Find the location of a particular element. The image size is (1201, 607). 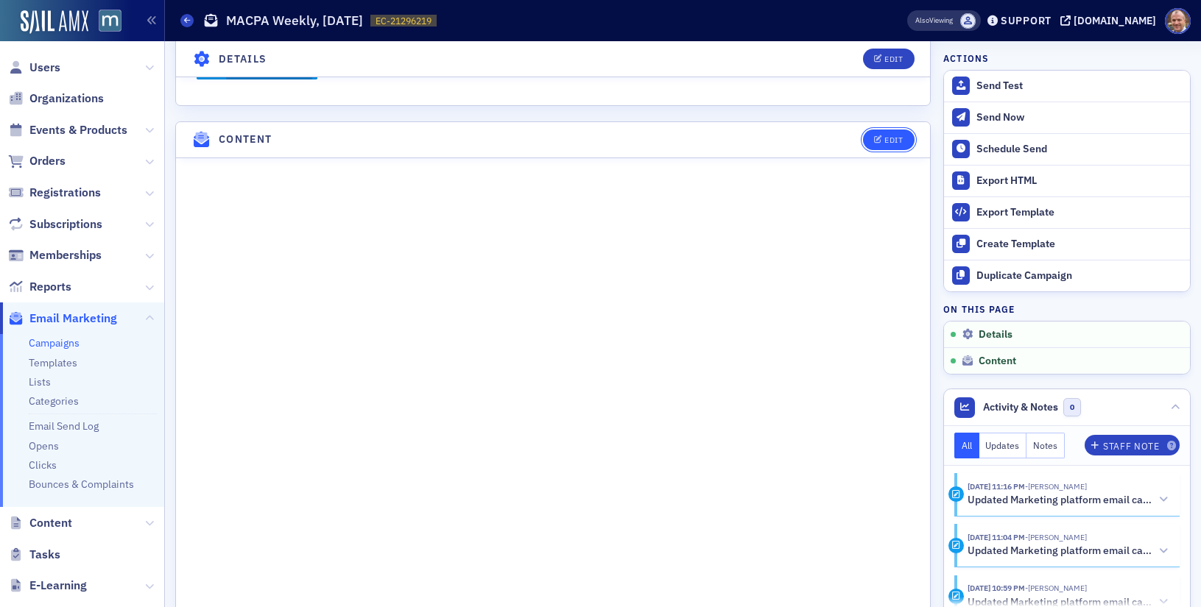

time: 9/4/2025 10:59 PM is located at coordinates (996, 588).